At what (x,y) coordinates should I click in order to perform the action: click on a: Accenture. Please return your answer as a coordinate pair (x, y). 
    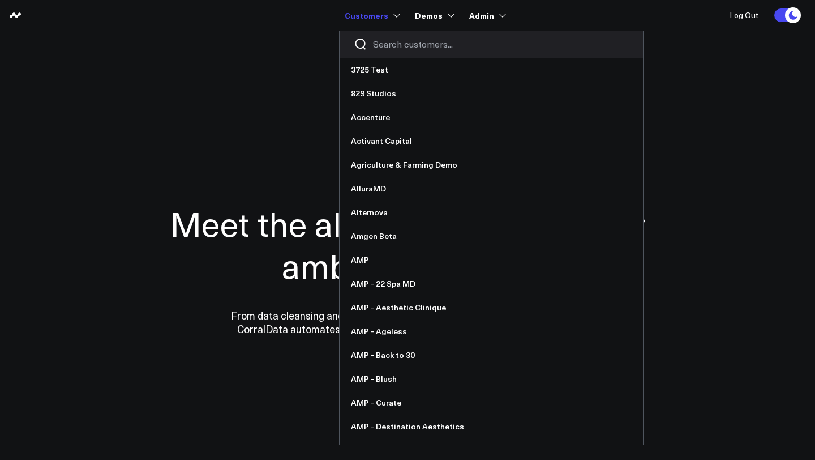
    Looking at the image, I should click on (492, 117).